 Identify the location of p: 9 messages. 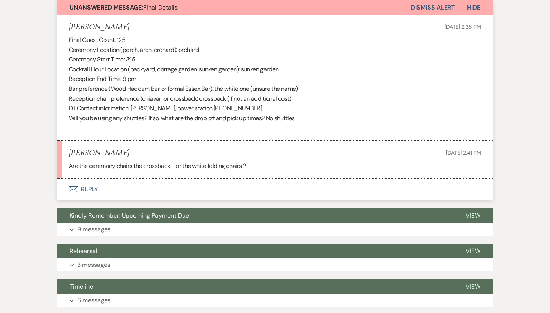
(94, 230).